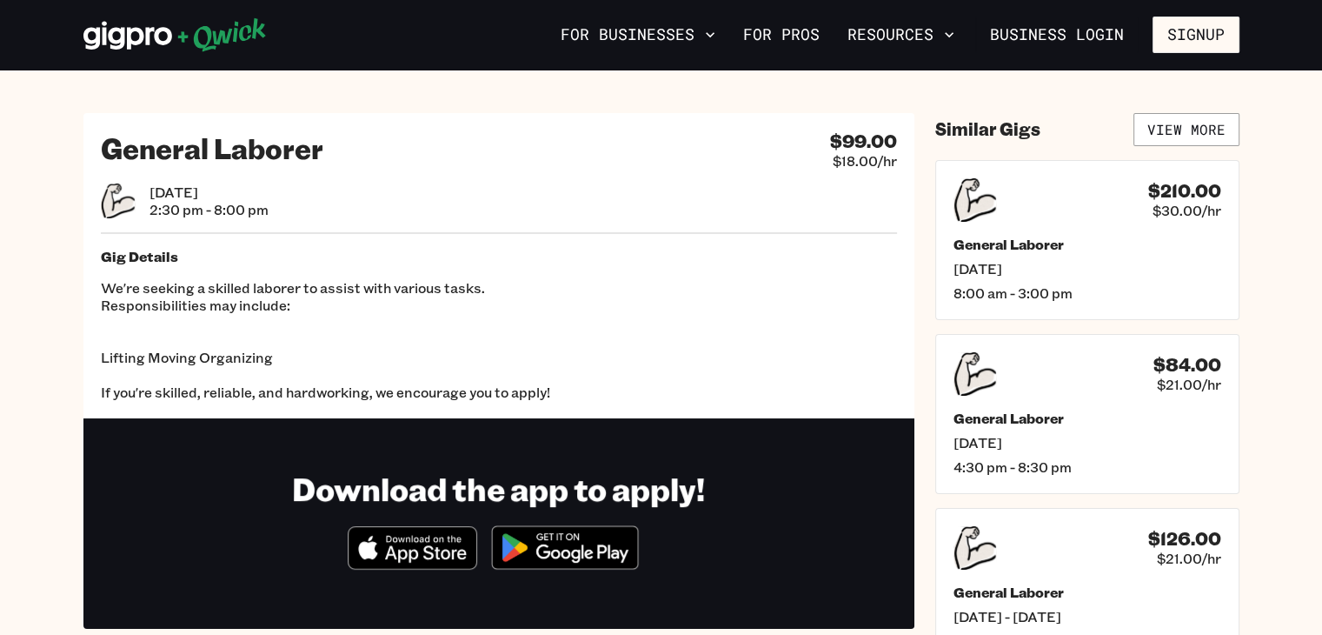  What do you see at coordinates (413, 563) in the screenshot?
I see `a: Download on the App Store` at bounding box center [413, 563].